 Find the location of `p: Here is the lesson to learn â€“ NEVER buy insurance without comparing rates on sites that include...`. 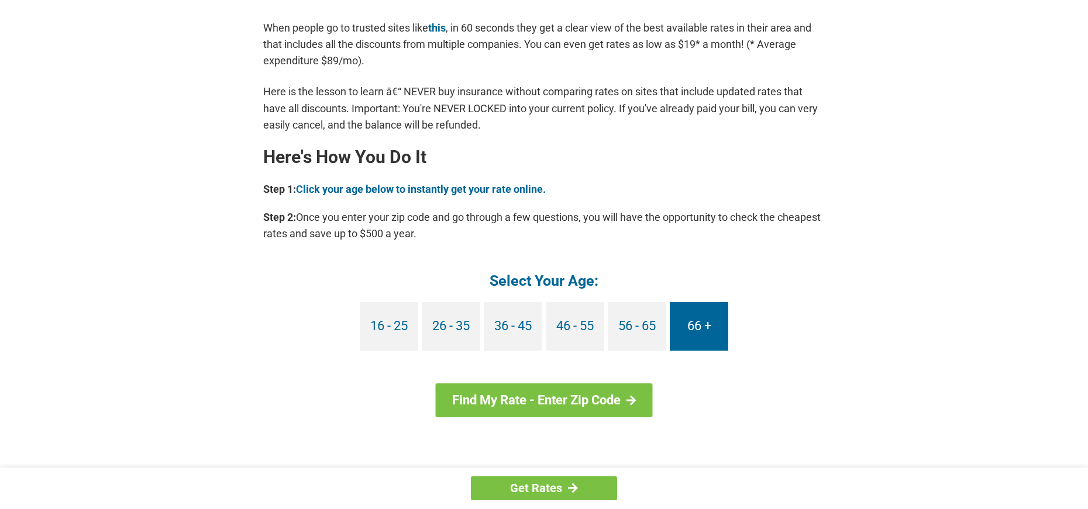

p: Here is the lesson to learn â€“ NEVER buy insurance without comparing rates on sites that include... is located at coordinates (544, 108).